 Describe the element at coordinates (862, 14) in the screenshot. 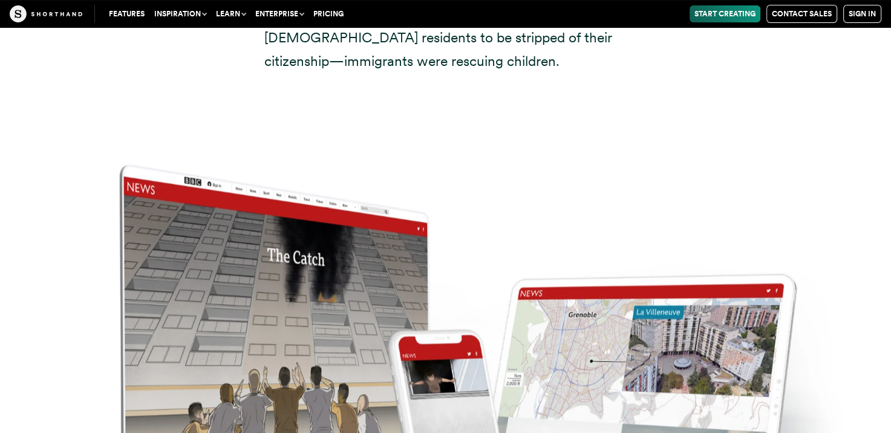

I see `a: Sign in` at that location.